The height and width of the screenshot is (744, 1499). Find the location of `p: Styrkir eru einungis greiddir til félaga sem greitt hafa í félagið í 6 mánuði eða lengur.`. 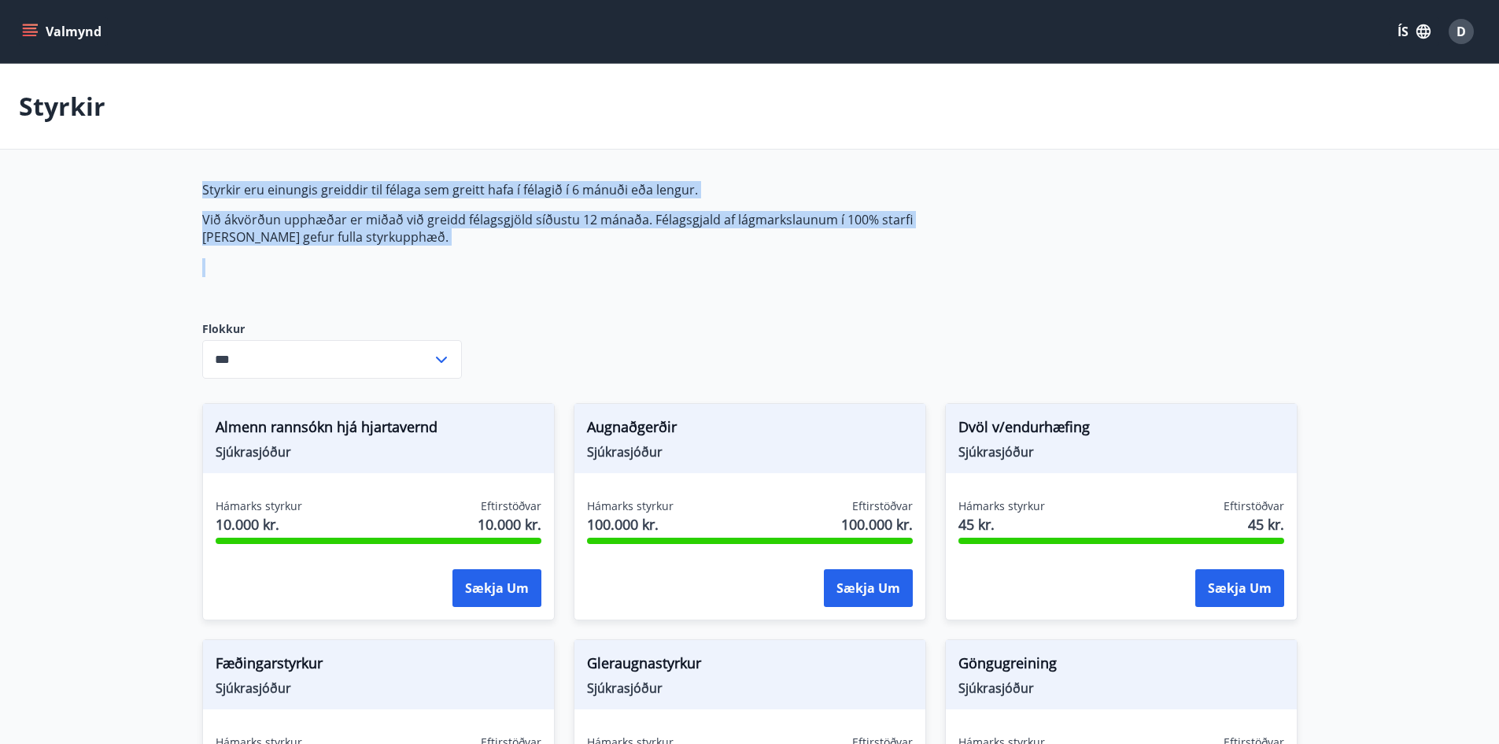

p: Styrkir eru einungis greiddir til félaga sem greitt hafa í félagið í 6 mánuði eða lengur. is located at coordinates (574, 190).